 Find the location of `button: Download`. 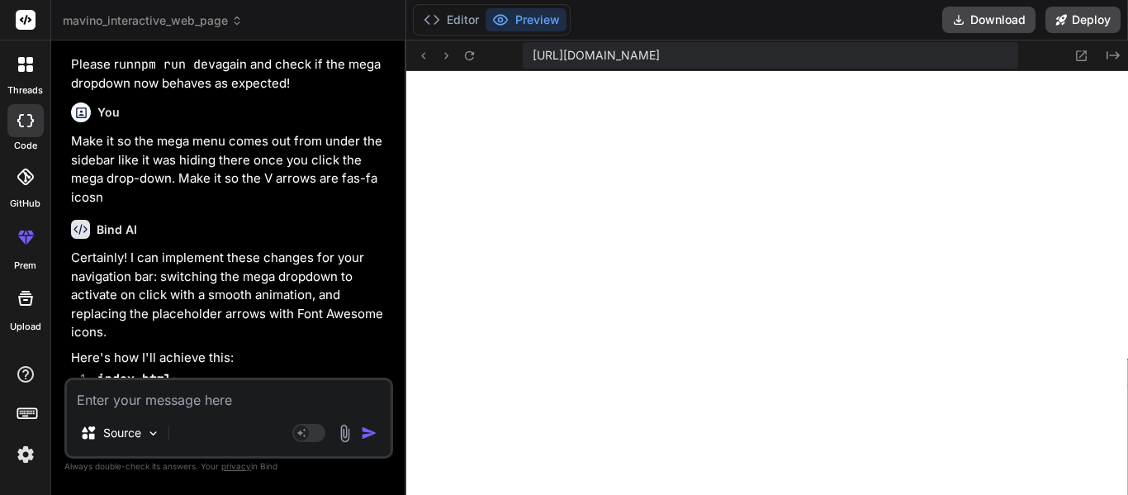

button: Download is located at coordinates (988, 20).